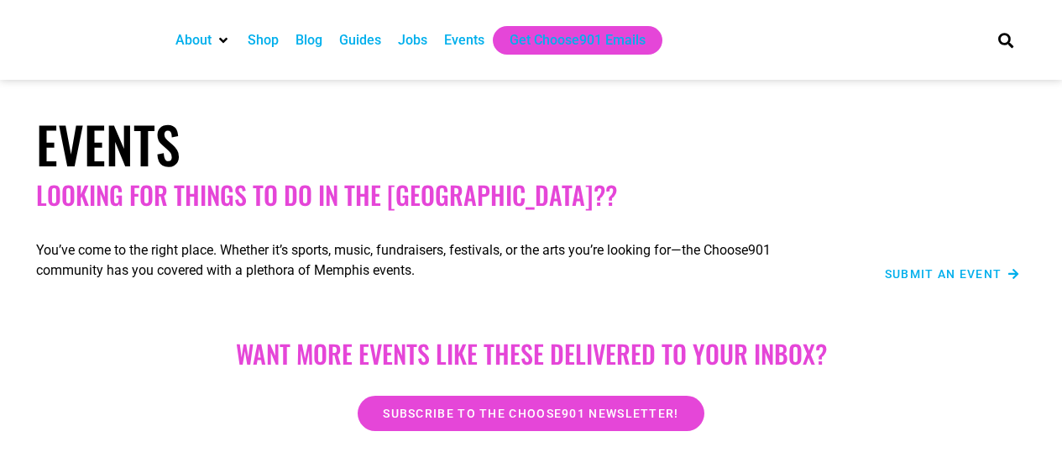 The image size is (1062, 463). What do you see at coordinates (578, 40) in the screenshot?
I see `div: Get Choose901 Emails` at bounding box center [578, 40].